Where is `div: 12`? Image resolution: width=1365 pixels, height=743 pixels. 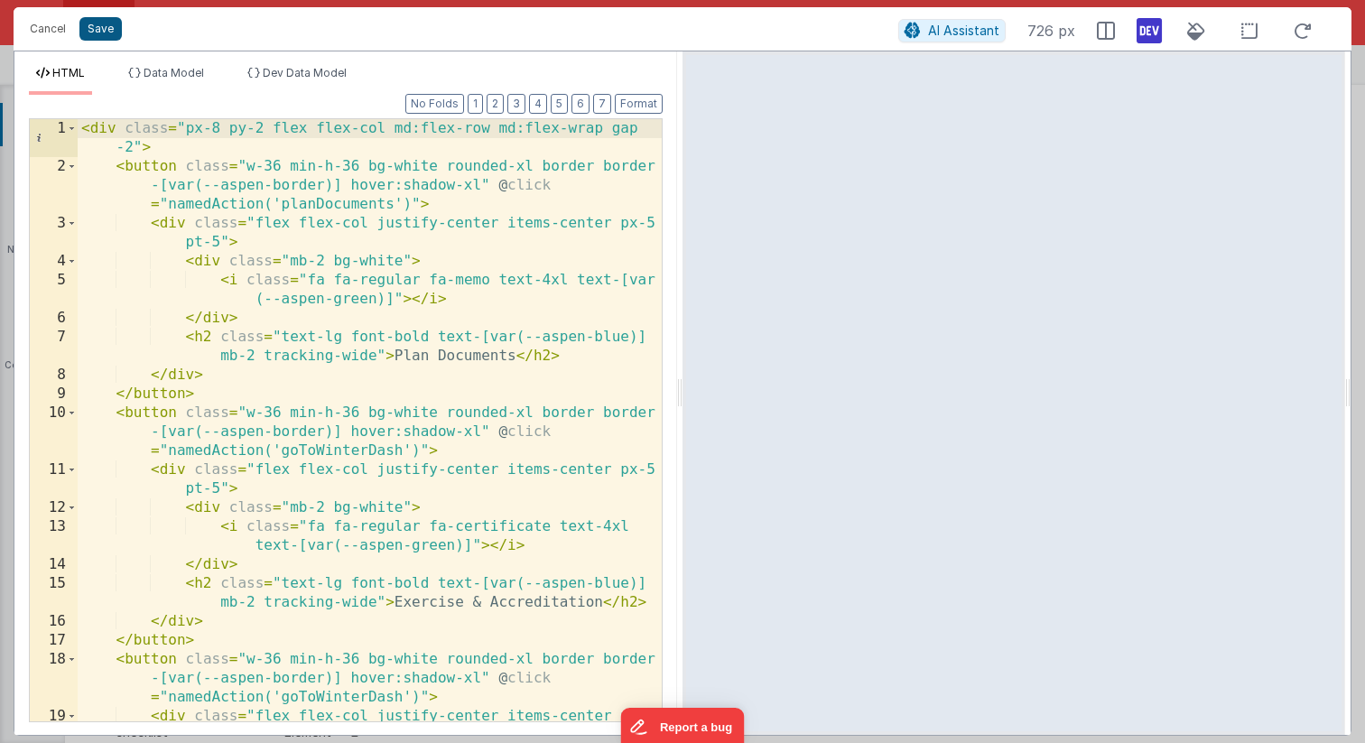 div: 12 is located at coordinates (53, 507).